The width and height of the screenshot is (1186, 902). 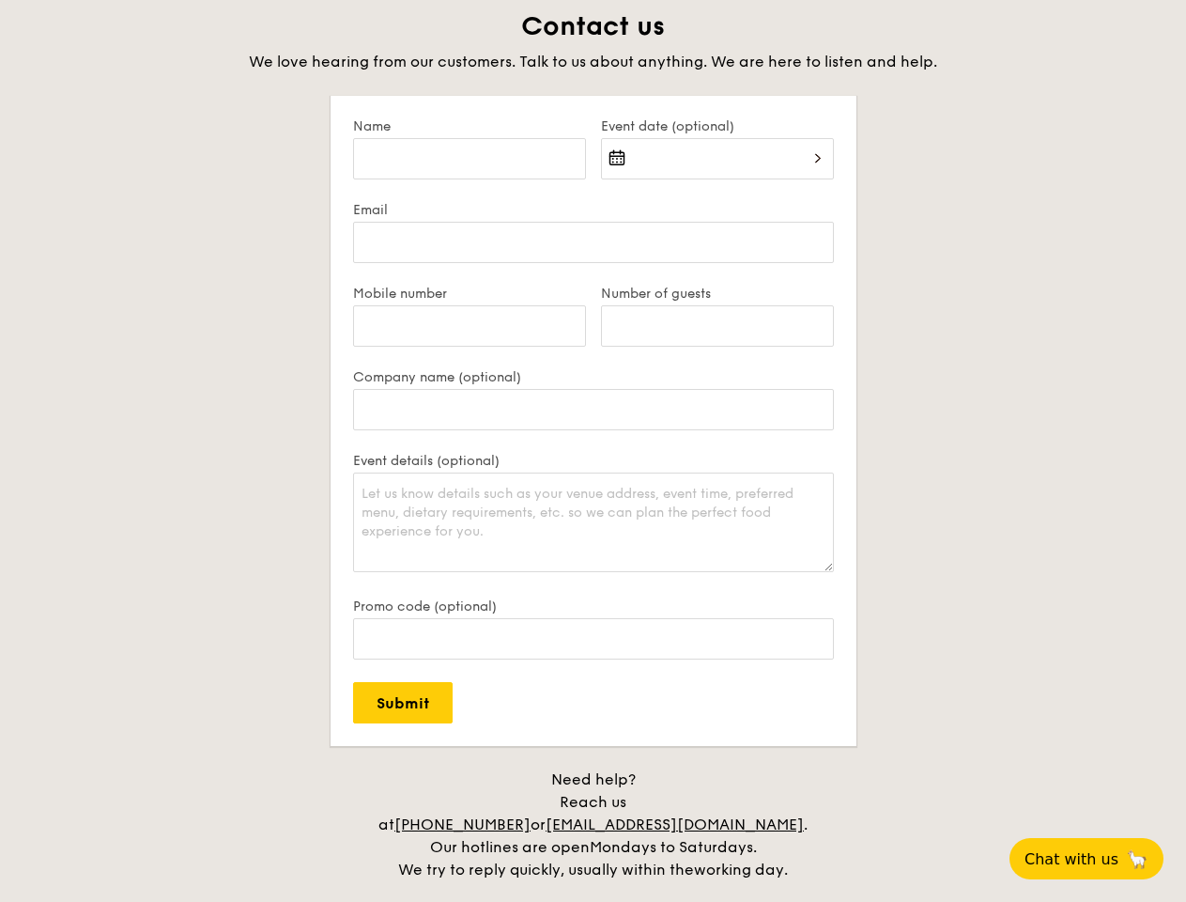 I want to click on label: Number of guests, so click(x=718, y=293).